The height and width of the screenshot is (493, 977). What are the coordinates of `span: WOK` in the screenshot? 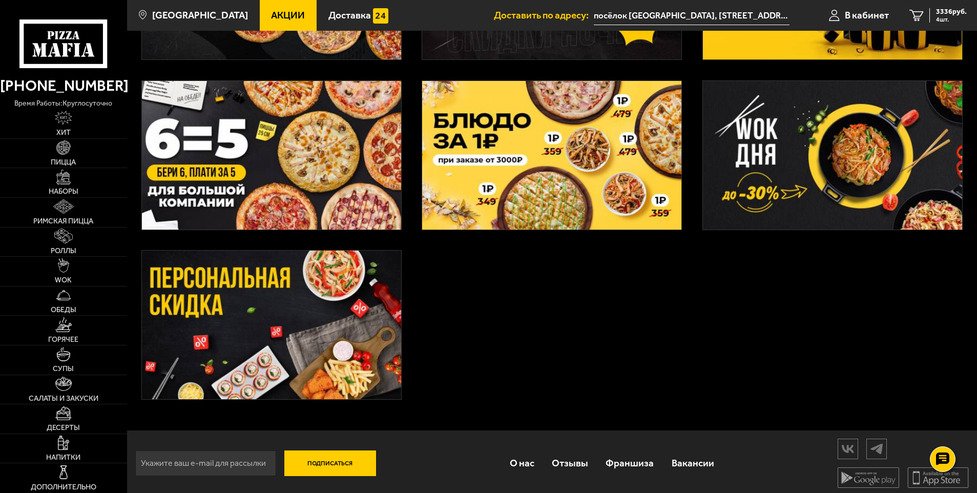 It's located at (63, 280).